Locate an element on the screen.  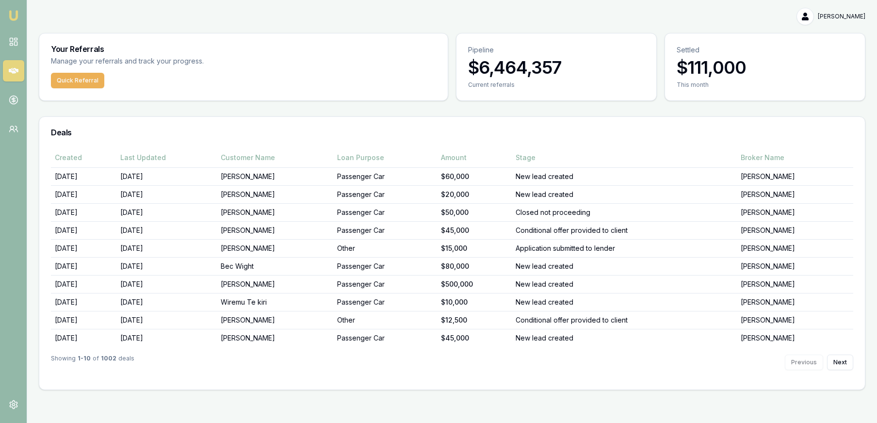
div: $80,000 is located at coordinates (474, 266).